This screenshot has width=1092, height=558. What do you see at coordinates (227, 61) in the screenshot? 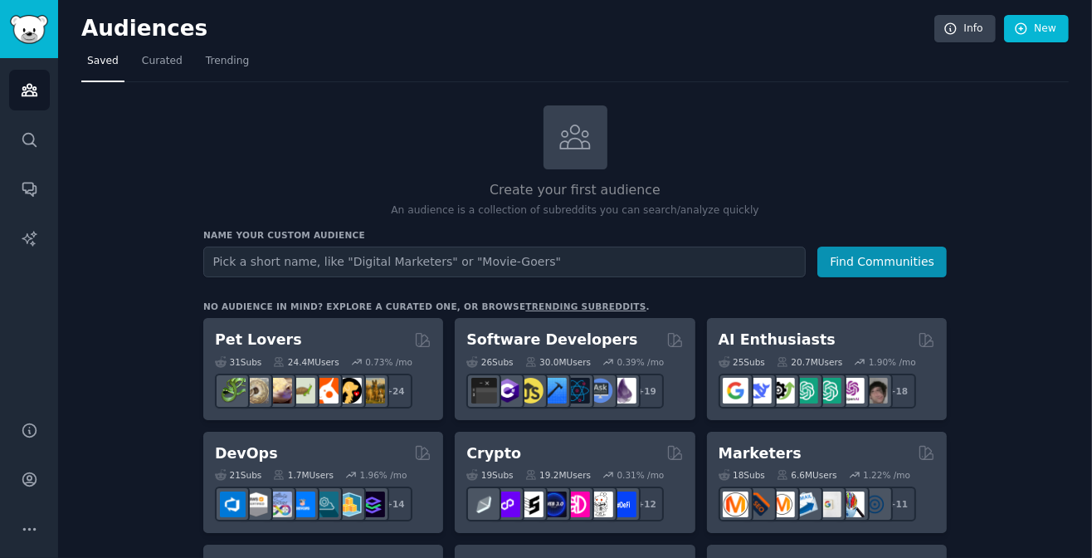
I see `span: Trending` at bounding box center [227, 61].